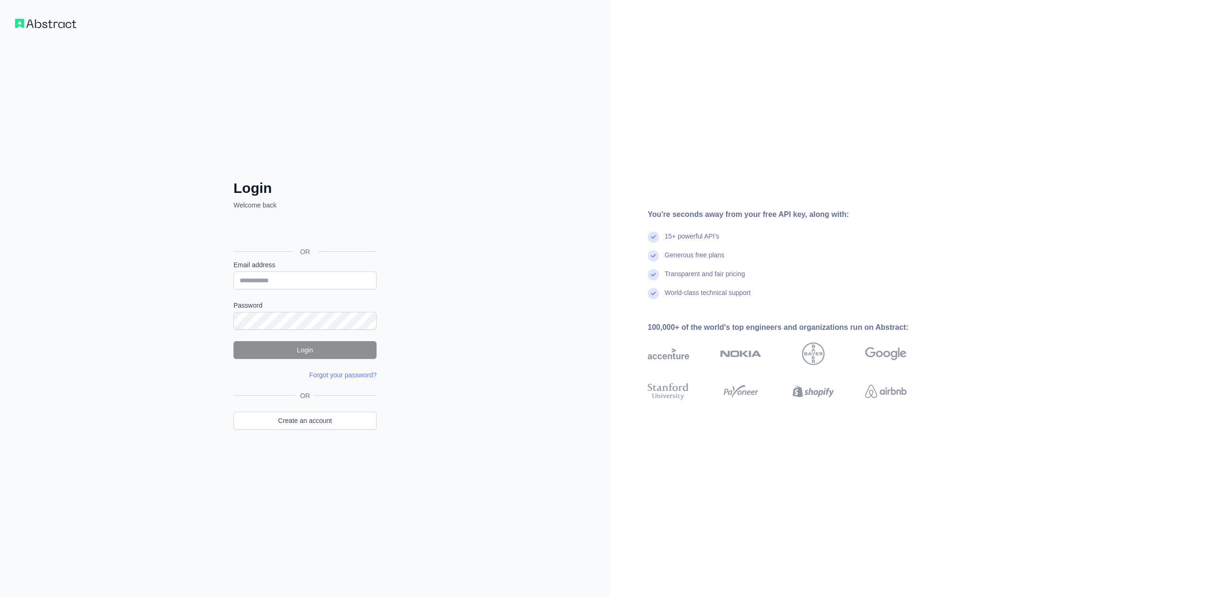 Image resolution: width=1205 pixels, height=598 pixels. I want to click on label: Email address, so click(305, 265).